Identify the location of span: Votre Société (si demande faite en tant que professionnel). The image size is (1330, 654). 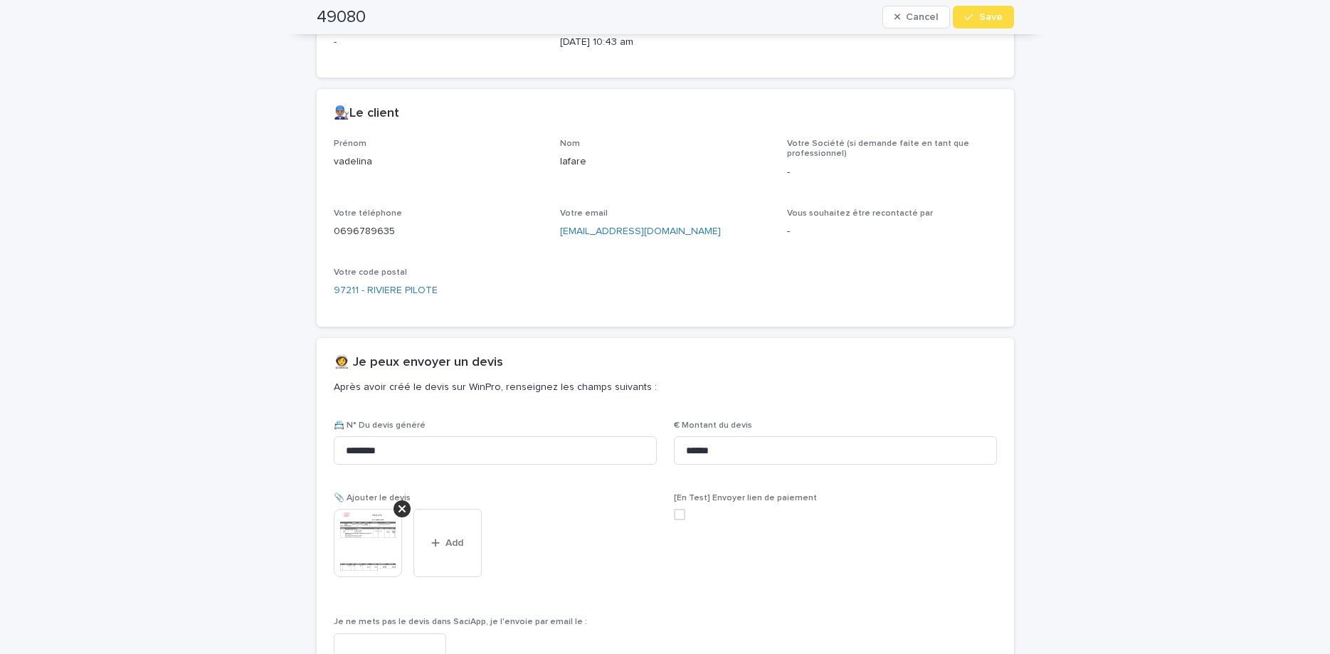
(878, 149).